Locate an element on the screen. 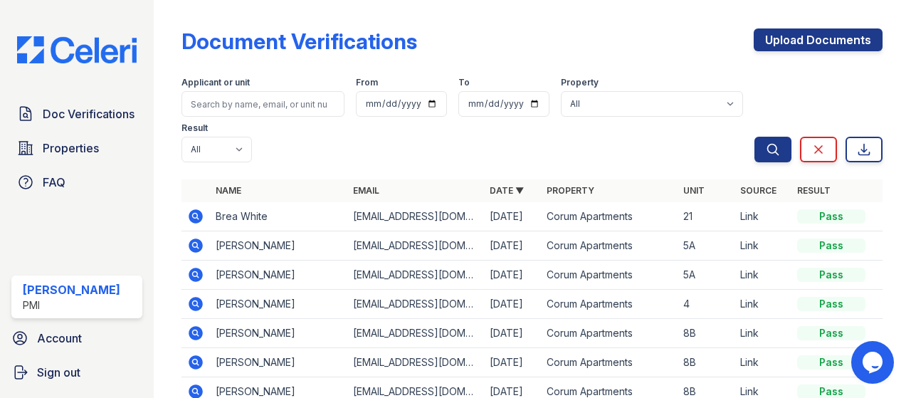  span: Account is located at coordinates (59, 338).